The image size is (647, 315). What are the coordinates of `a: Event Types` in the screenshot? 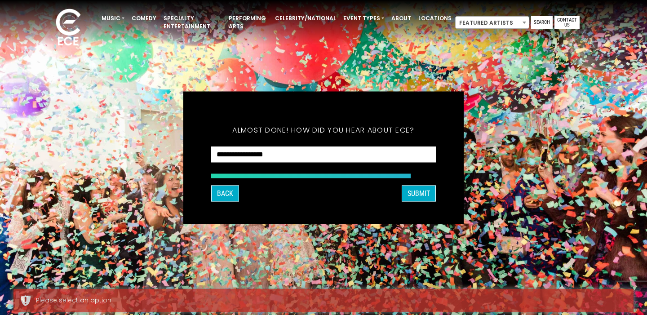 It's located at (363, 18).